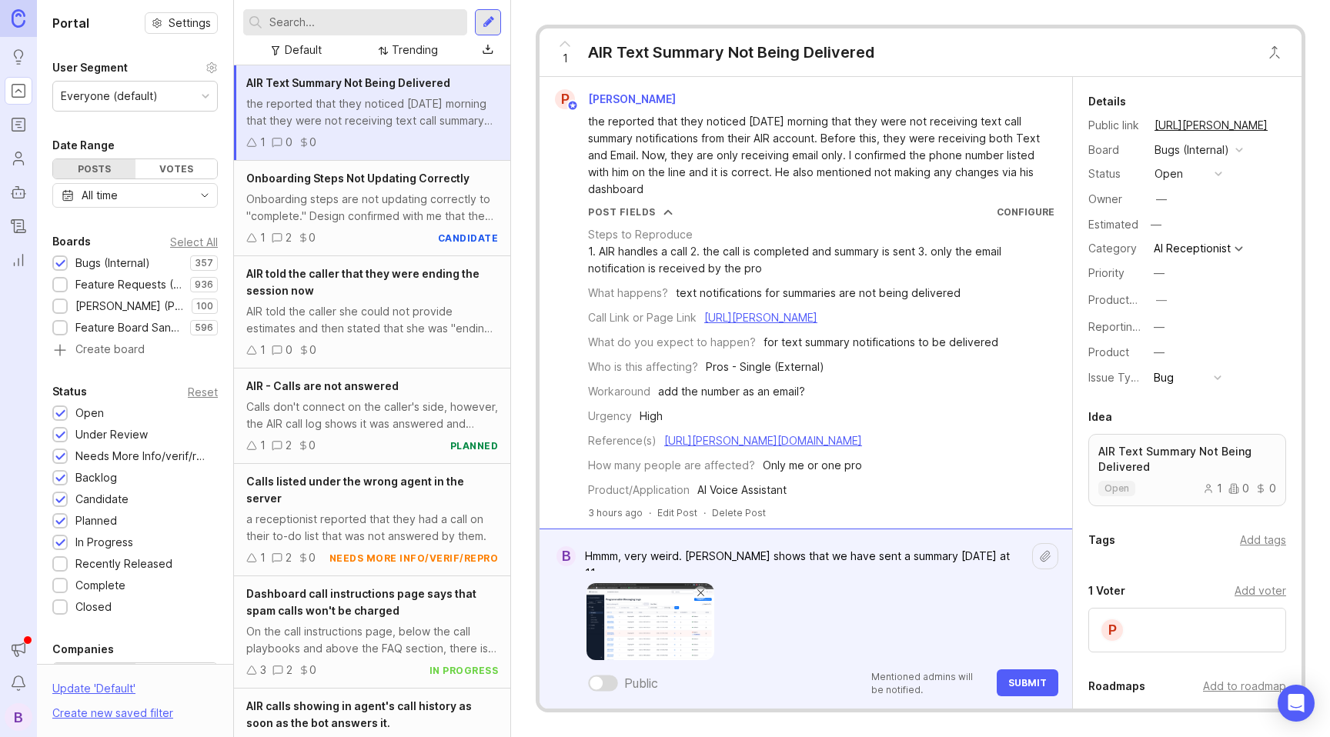 The width and height of the screenshot is (1330, 737). Describe the element at coordinates (1275, 52) in the screenshot. I see `button: Close button` at that location.